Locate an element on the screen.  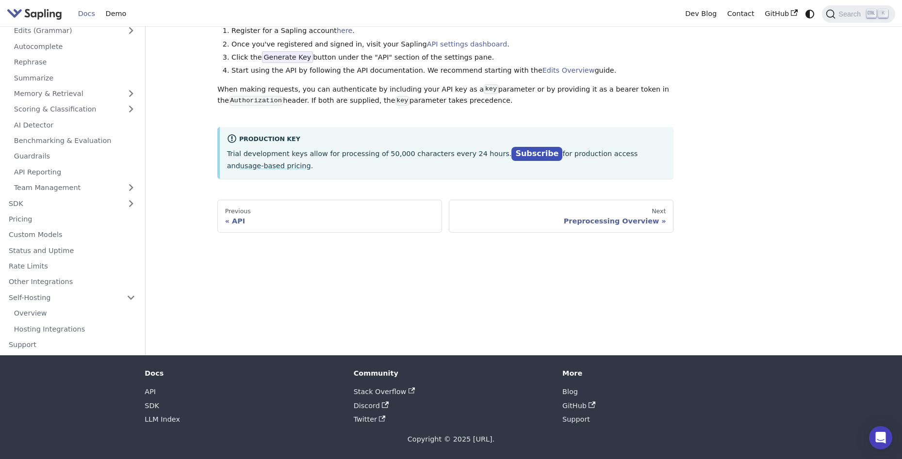
a: Other Integrations is located at coordinates (72, 282).